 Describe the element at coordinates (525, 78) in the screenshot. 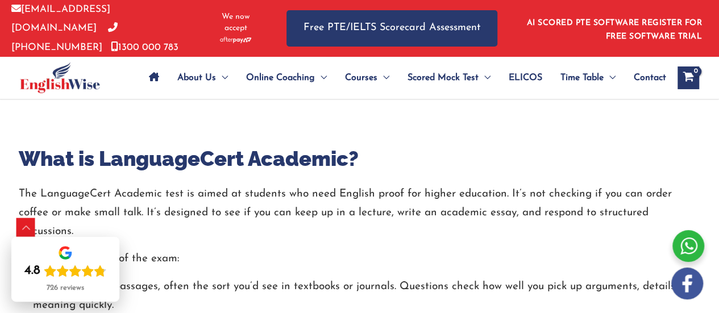

I see `a: ELICOS` at that location.